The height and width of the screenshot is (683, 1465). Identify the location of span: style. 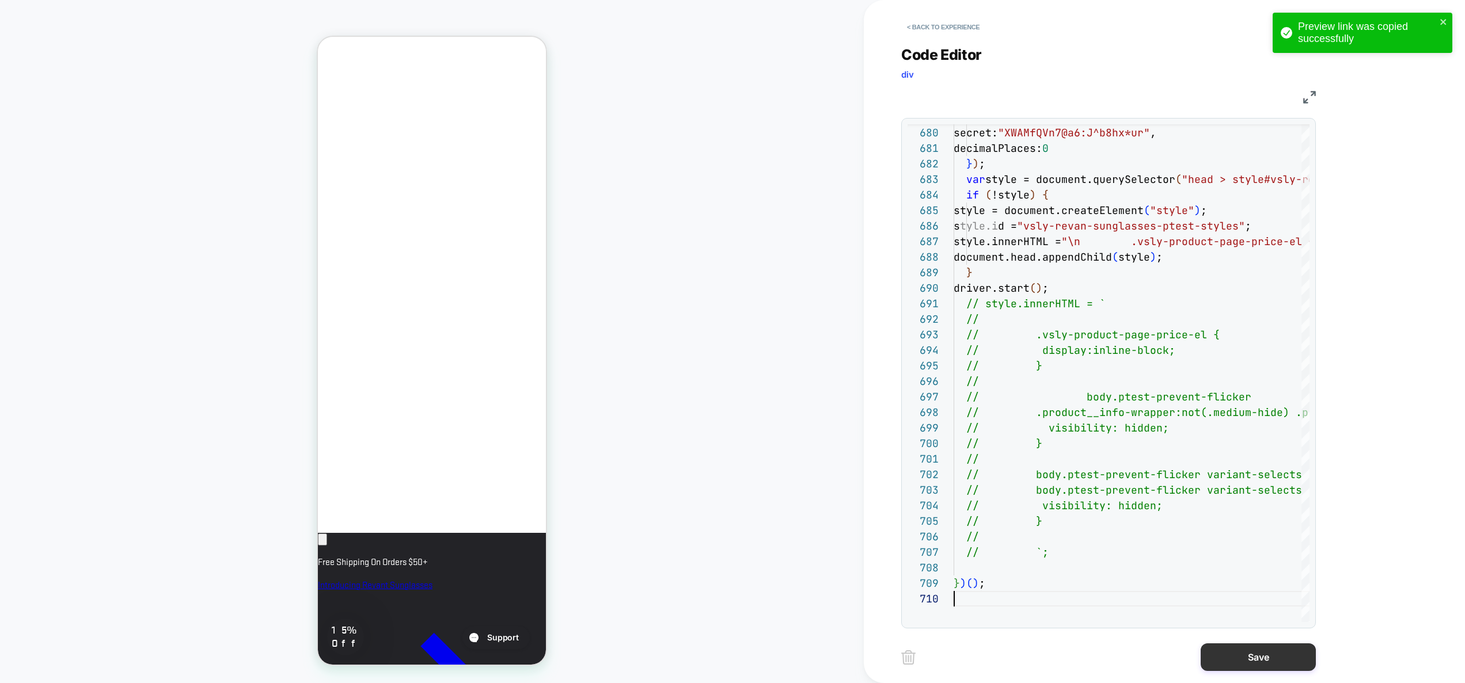
(1134, 257).